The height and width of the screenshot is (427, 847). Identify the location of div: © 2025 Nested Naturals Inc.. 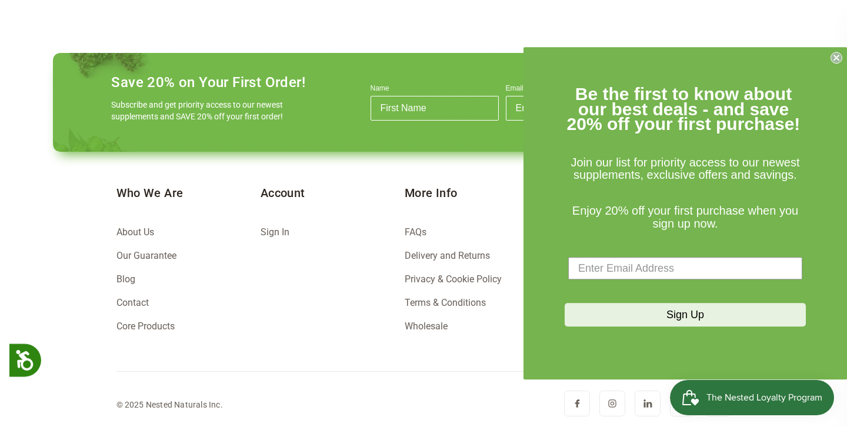
(169, 405).